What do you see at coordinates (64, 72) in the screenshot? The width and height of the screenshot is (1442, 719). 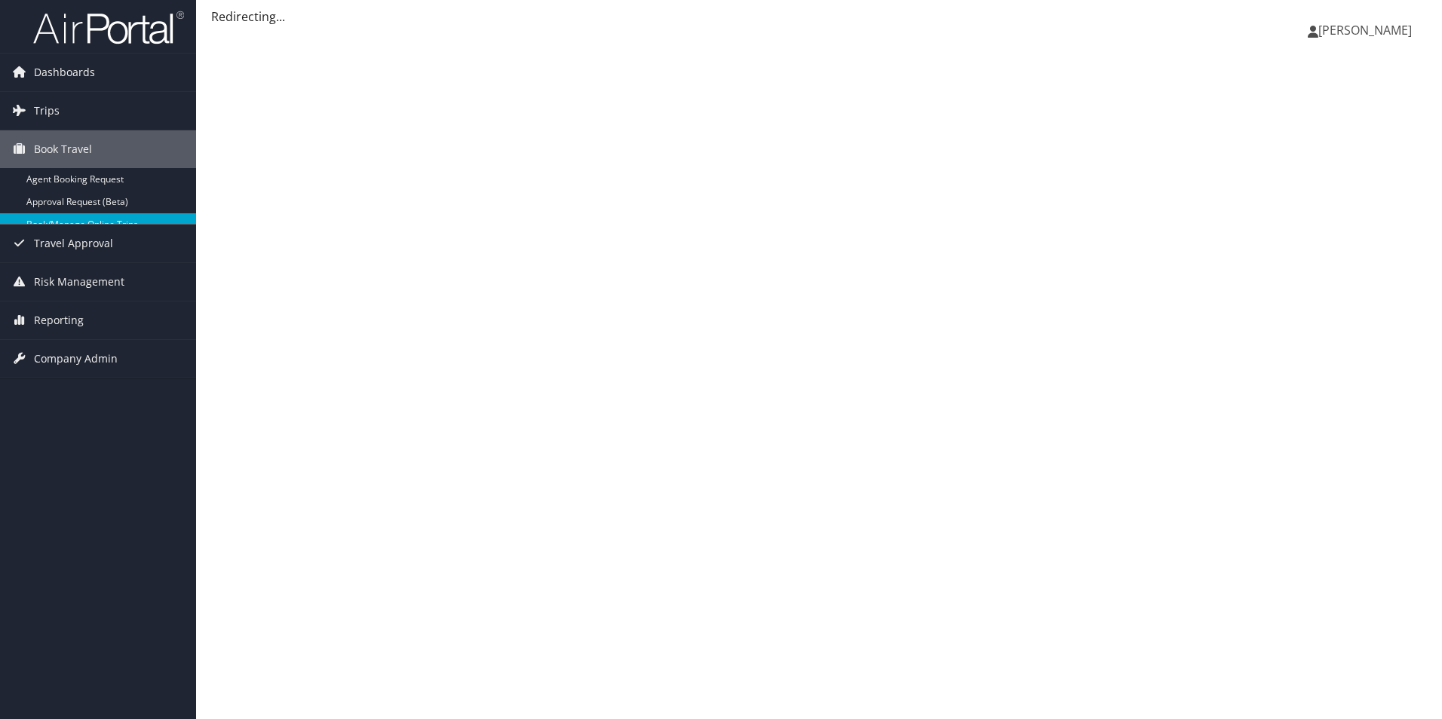 I see `span: Dashboards` at bounding box center [64, 72].